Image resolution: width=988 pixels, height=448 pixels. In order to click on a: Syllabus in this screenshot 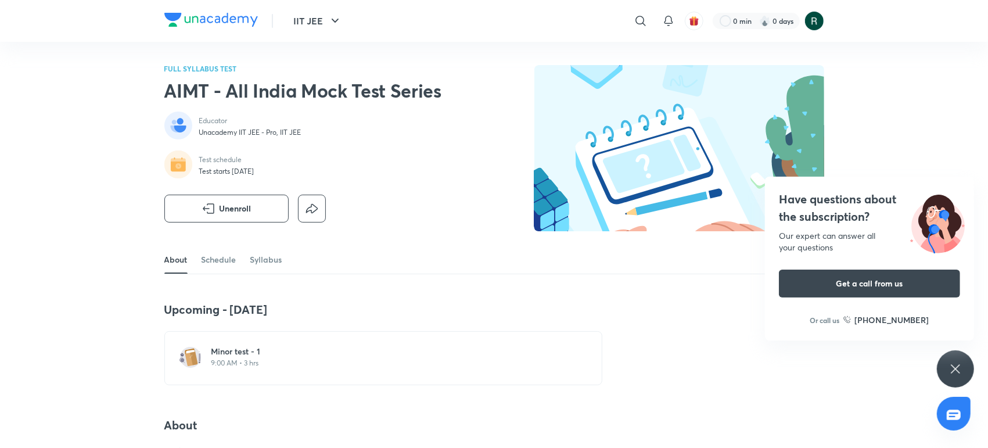, I will do `click(266, 260)`.